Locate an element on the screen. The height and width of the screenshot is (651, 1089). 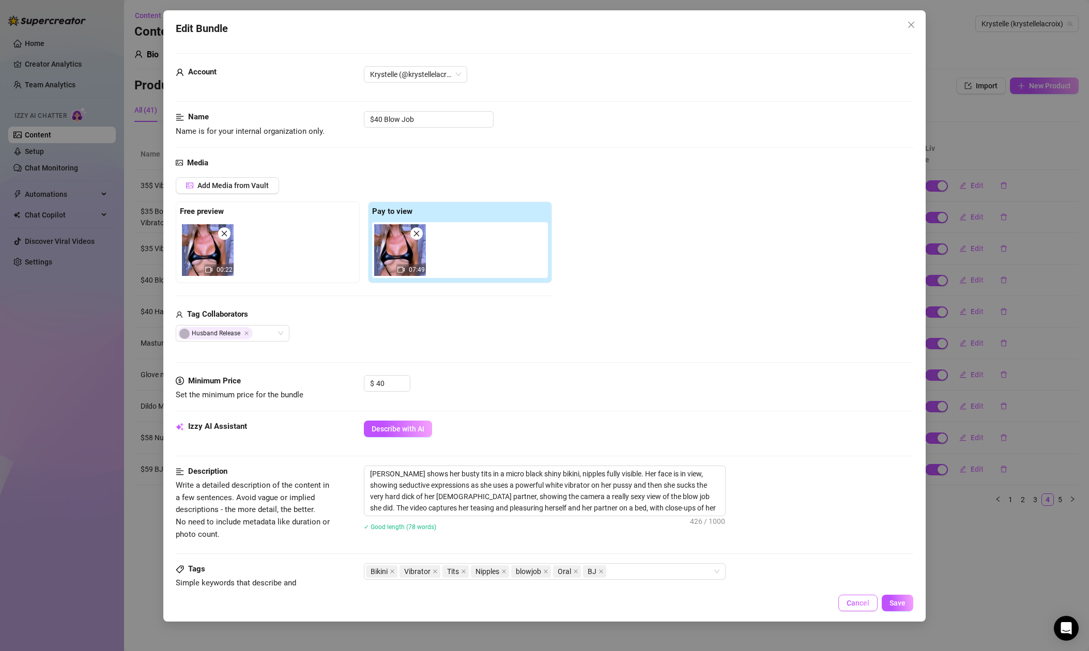
strong: Pay to view is located at coordinates (392, 211).